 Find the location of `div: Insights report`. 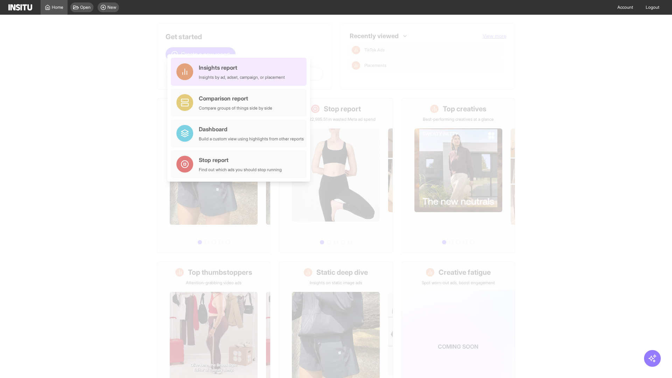

div: Insights report is located at coordinates (242, 68).